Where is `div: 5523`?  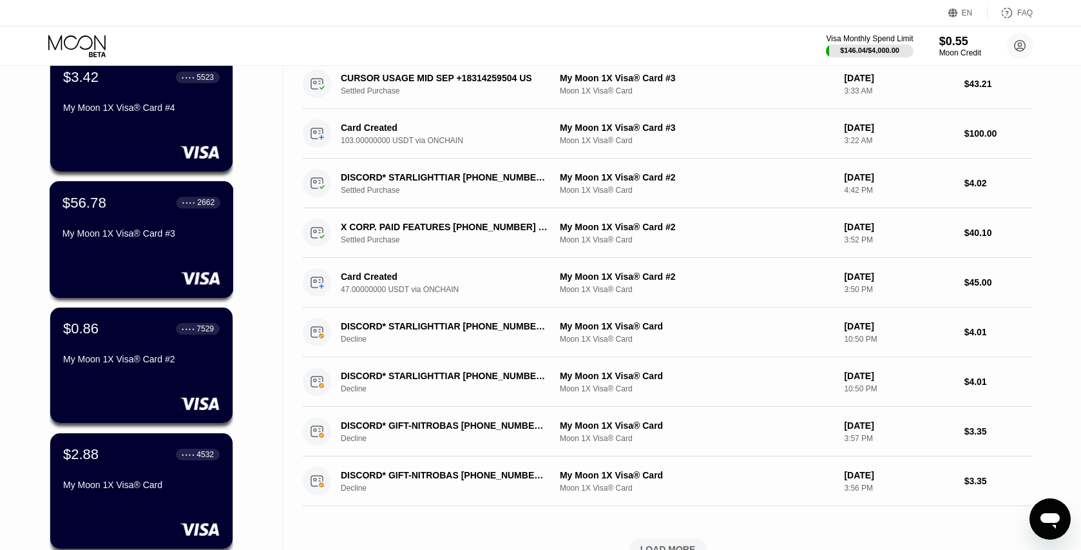 div: 5523 is located at coordinates (205, 77).